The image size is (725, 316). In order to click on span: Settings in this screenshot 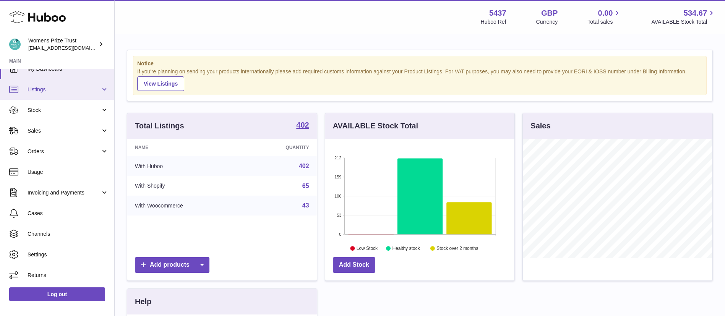, I will do `click(68, 255)`.